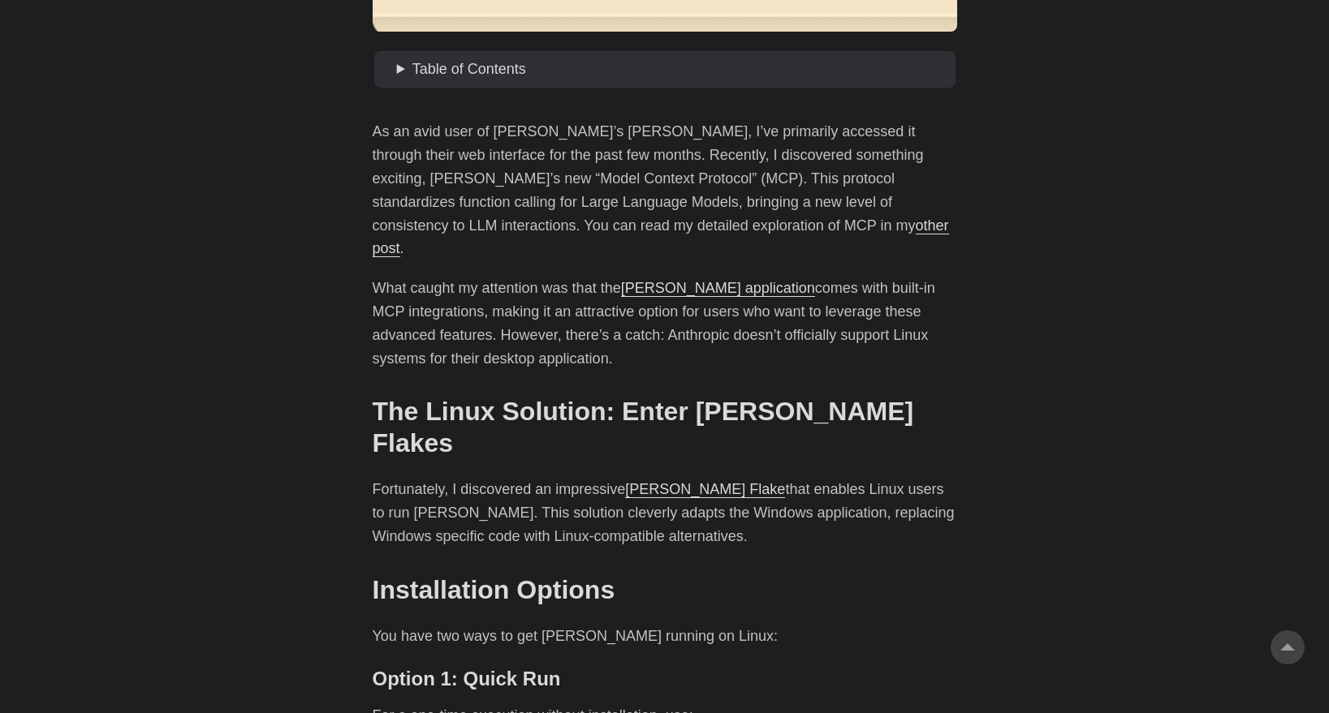  What do you see at coordinates (665, 323) in the screenshot?
I see `p: What caught my attention was that the comes with built-in MCP integrations, making it an attracti...` at bounding box center [665, 323].